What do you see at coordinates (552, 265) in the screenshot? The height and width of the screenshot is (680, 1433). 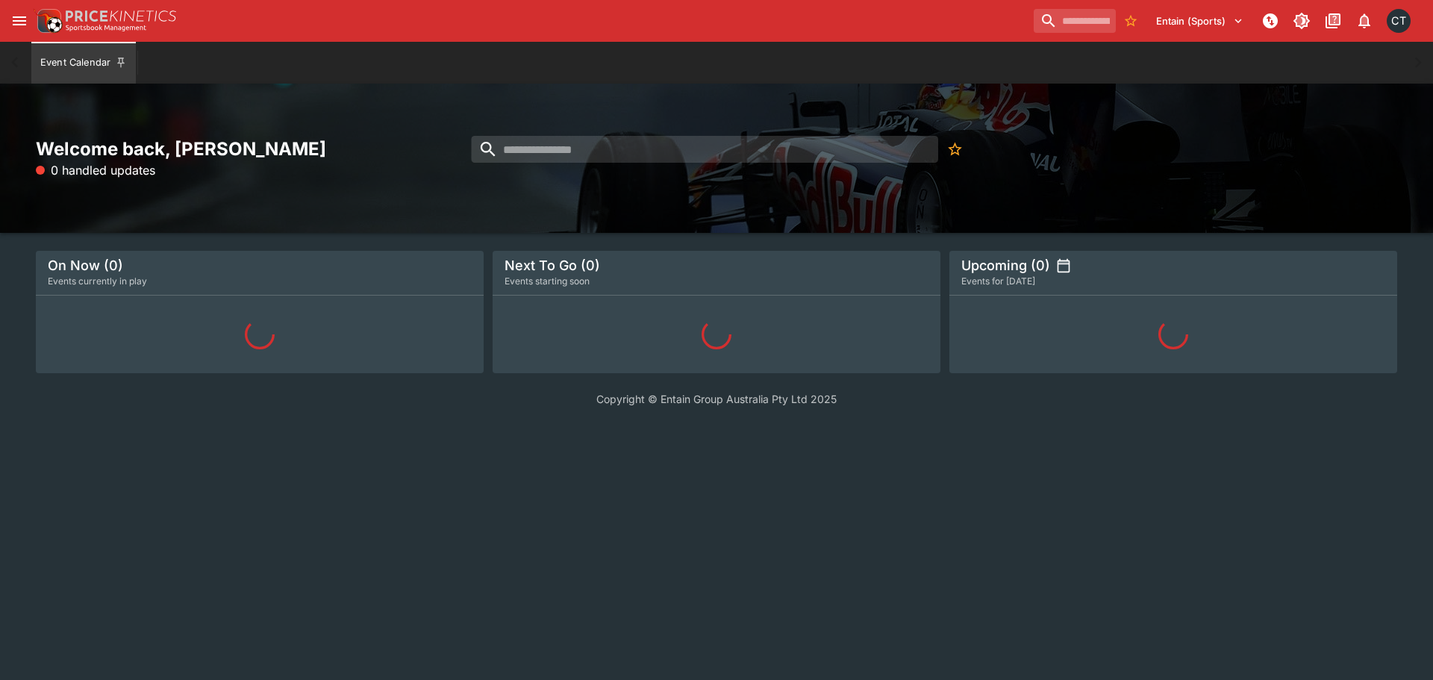 I see `h5: Next To Go (0)` at bounding box center [552, 265].